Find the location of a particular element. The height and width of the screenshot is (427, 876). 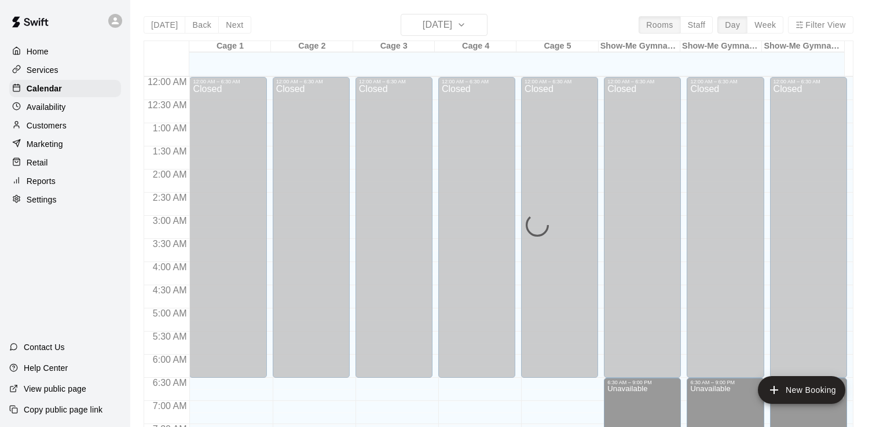

p: Contact Us is located at coordinates (44, 347).